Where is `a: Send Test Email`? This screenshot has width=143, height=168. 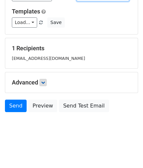 a: Send Test Email is located at coordinates (84, 106).